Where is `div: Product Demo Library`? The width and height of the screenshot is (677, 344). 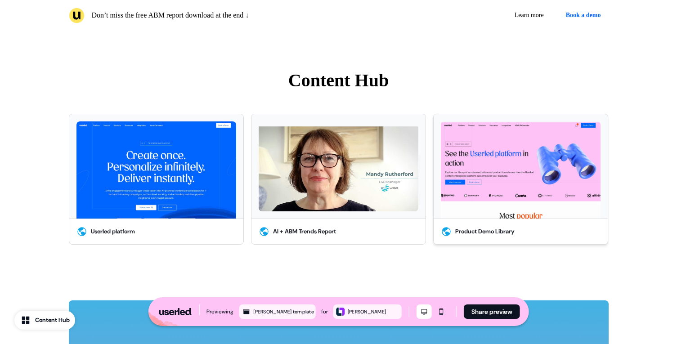
div: Product Demo Library is located at coordinates (485, 232).